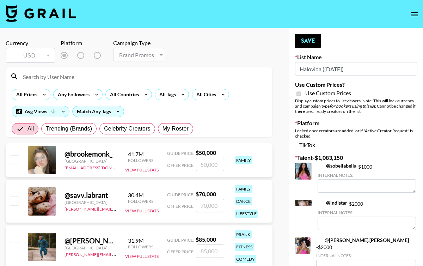 The image size is (423, 266). What do you see at coordinates (31, 129) in the screenshot?
I see `span: All` at bounding box center [31, 129].